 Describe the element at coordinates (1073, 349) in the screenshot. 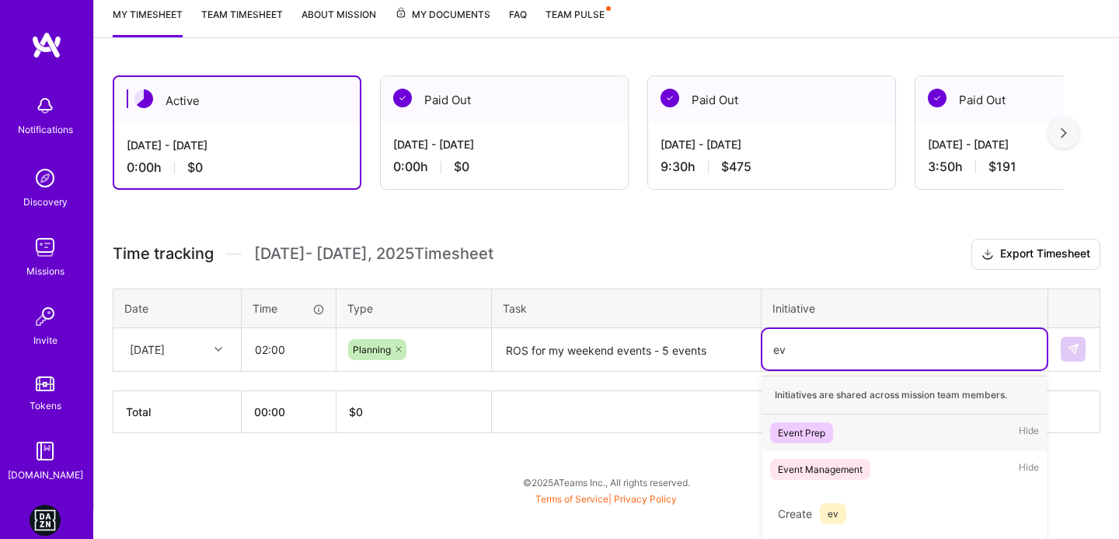

I see `img: Submit` at that location.